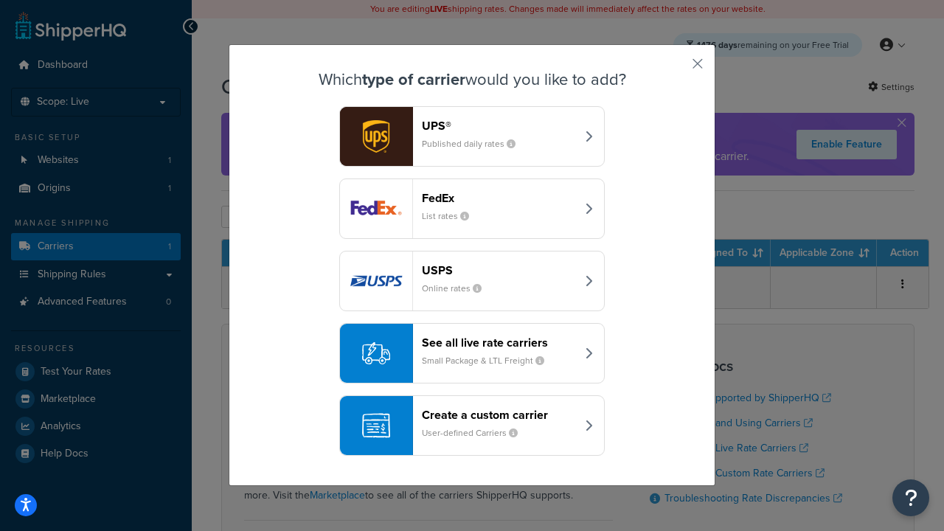 The image size is (944, 531). I want to click on header: See all live rate carriers, so click(499, 342).